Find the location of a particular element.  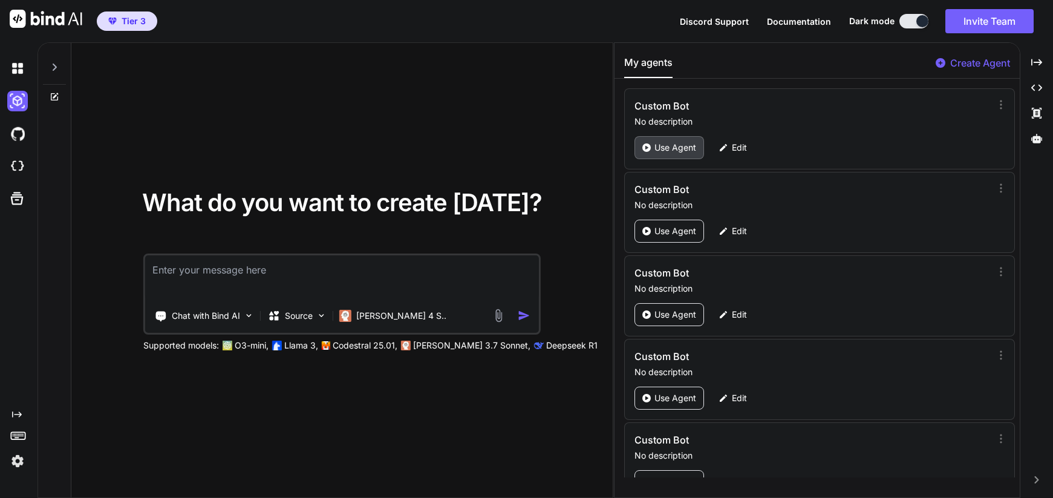

p: Llama 3, is located at coordinates (301, 345).